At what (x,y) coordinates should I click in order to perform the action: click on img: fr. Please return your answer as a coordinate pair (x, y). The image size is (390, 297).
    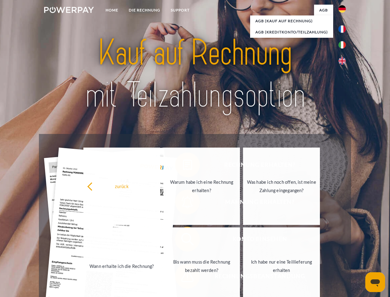
    Looking at the image, I should click on (343, 29).